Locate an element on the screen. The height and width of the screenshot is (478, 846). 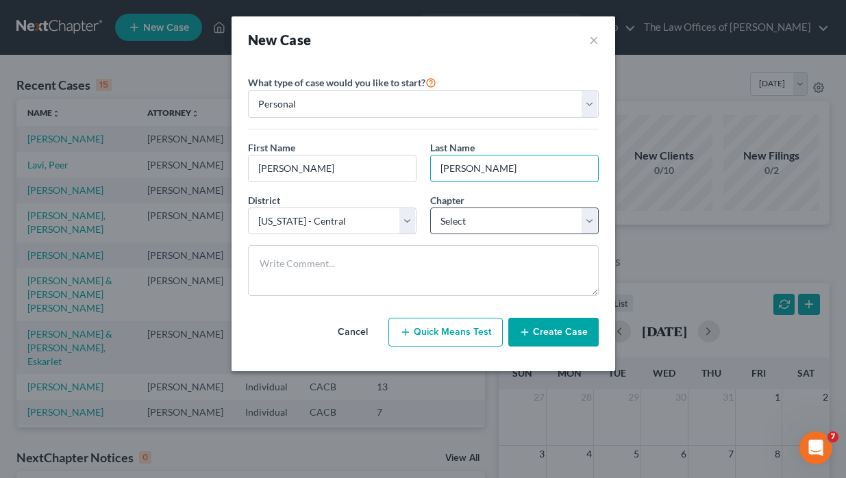
button: Create Case is located at coordinates (554, 332).